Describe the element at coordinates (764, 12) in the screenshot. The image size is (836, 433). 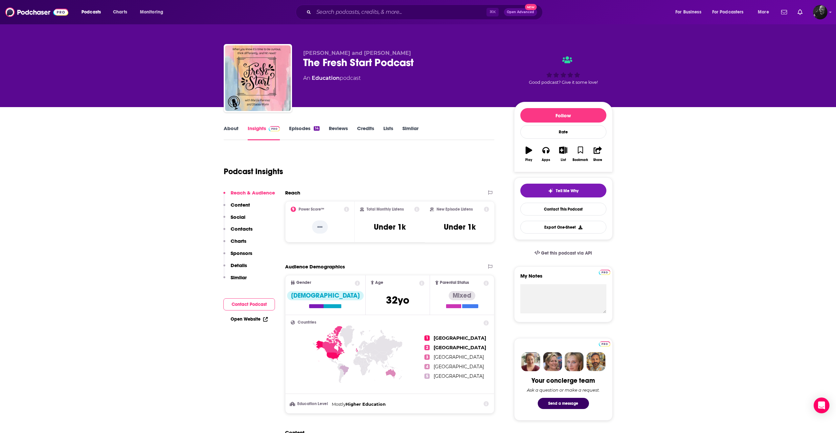
I see `span: More` at that location.